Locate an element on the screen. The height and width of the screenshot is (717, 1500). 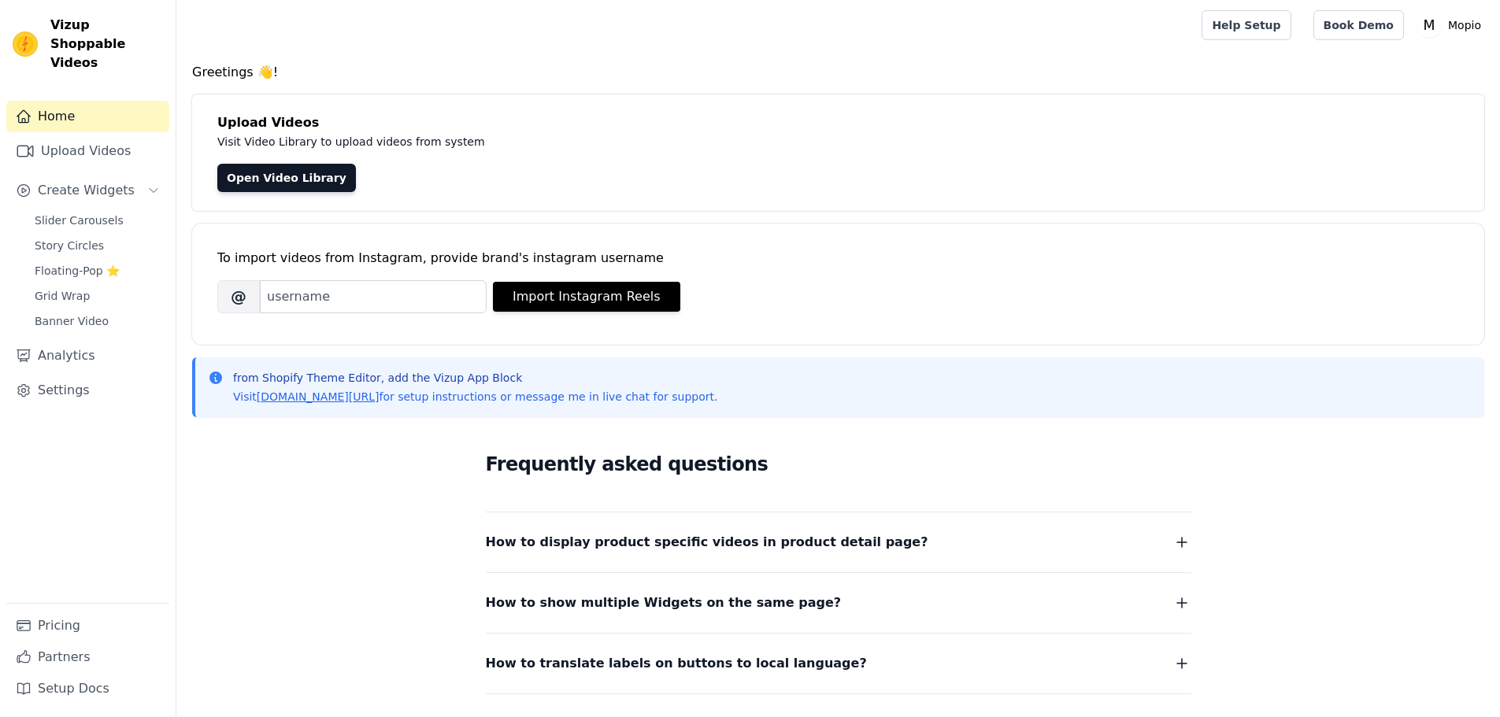
p: Visit for setup instructions or message me in live chat for support. is located at coordinates (475, 397).